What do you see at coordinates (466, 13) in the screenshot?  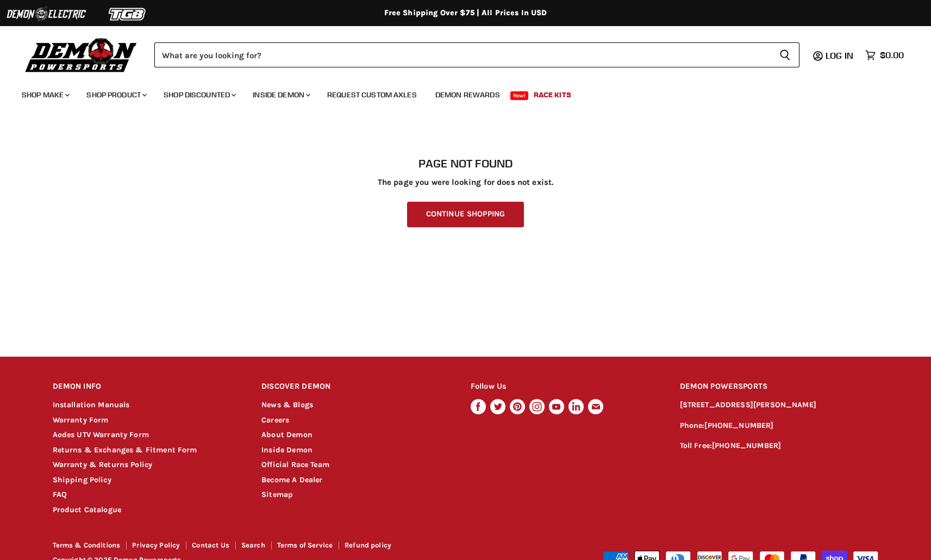 I see `div: Free Shipping Over $75 | All Prices In USD` at bounding box center [466, 13].